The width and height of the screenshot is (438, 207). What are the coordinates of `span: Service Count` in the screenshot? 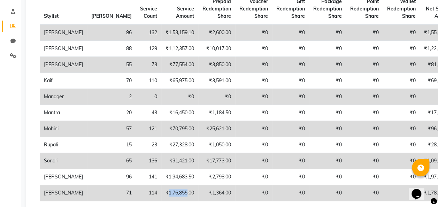 It's located at (148, 12).